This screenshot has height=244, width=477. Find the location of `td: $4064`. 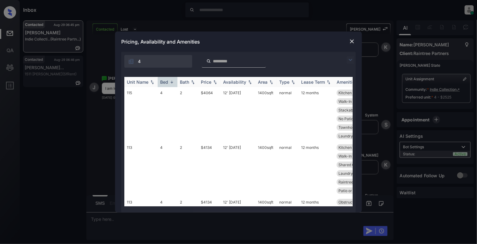

td: $4064 is located at coordinates (209, 114).